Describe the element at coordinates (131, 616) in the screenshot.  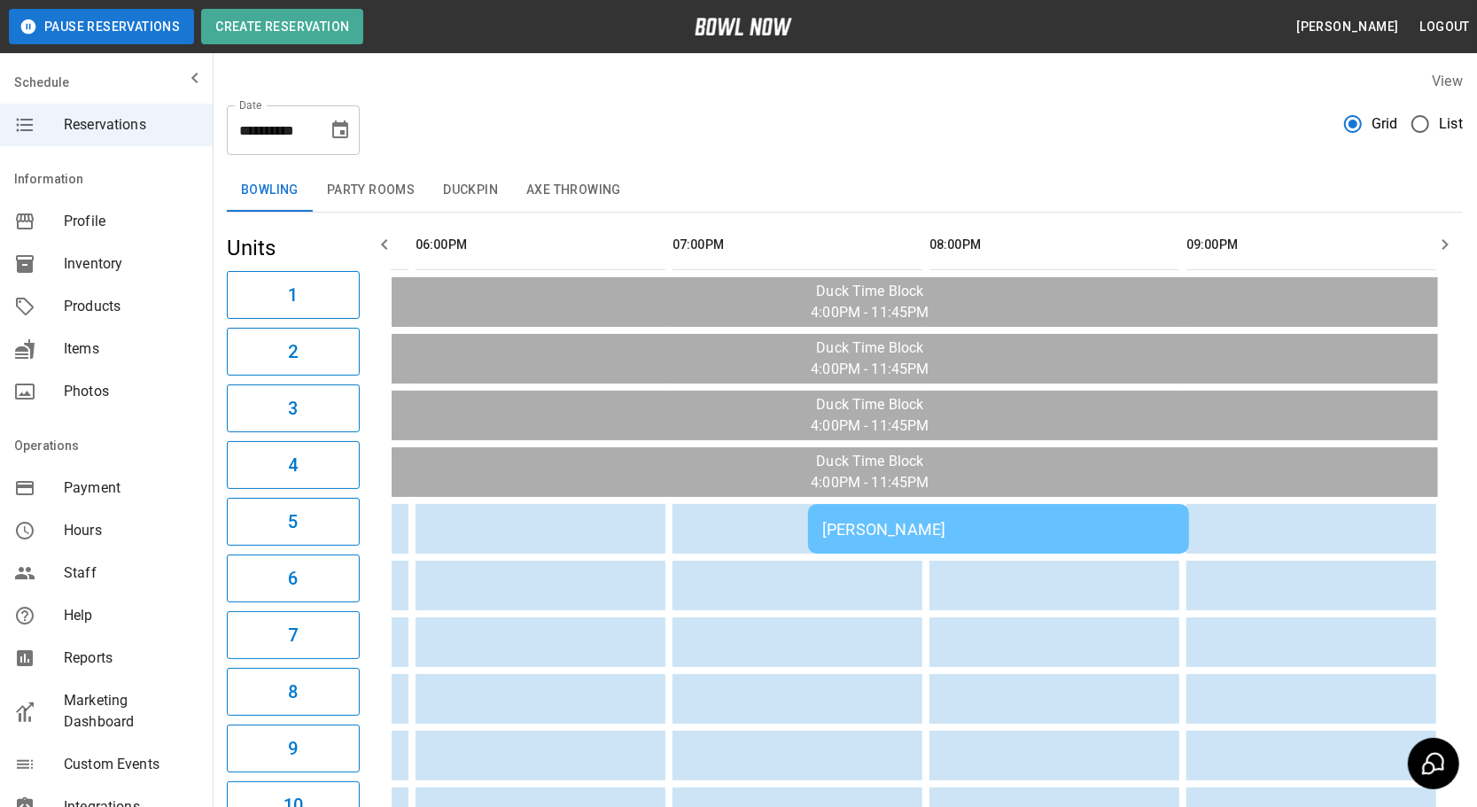
I see `span: Help` at that location.